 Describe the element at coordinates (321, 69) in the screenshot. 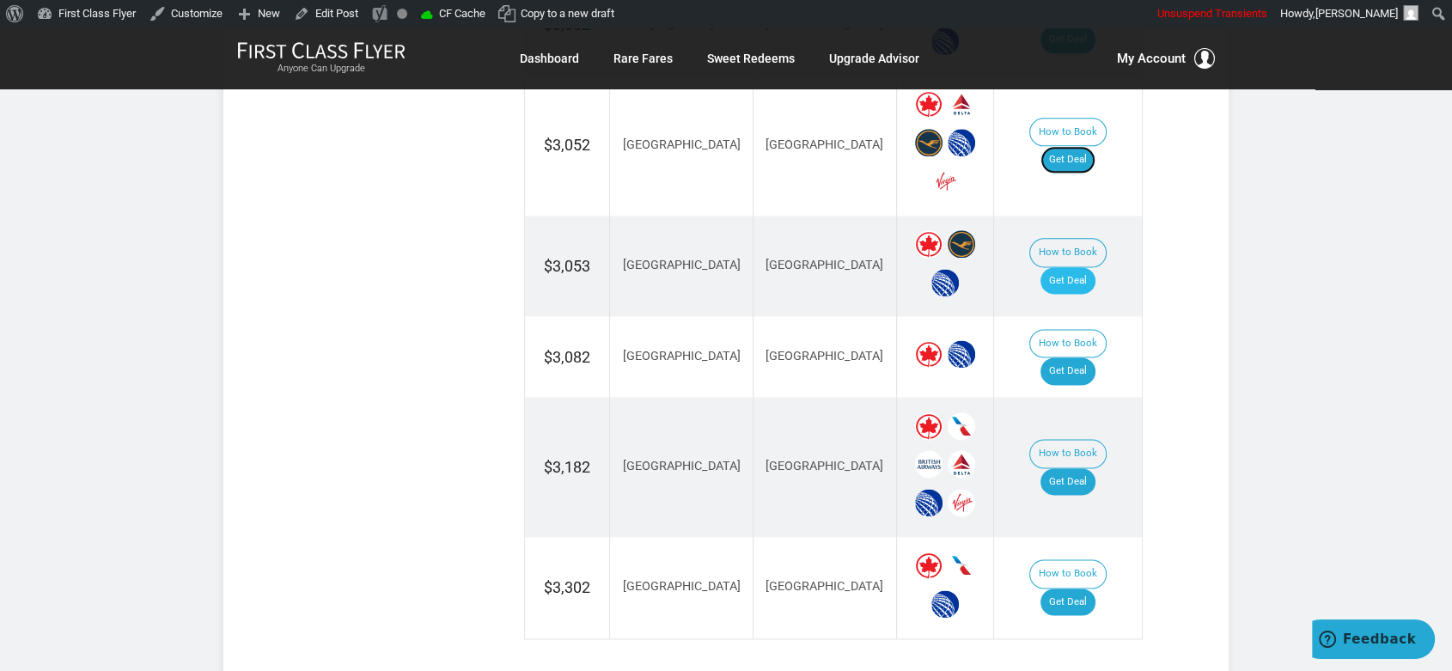

I see `small: Anyone Can Upgrade` at that location.